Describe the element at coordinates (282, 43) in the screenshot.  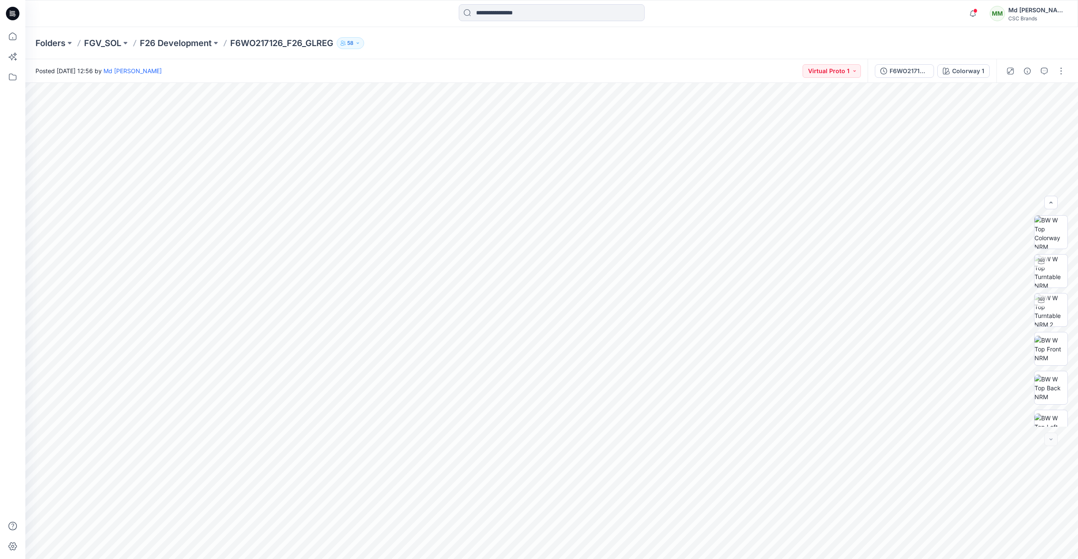
I see `p: F6WO217126_F26_GLREG` at that location.